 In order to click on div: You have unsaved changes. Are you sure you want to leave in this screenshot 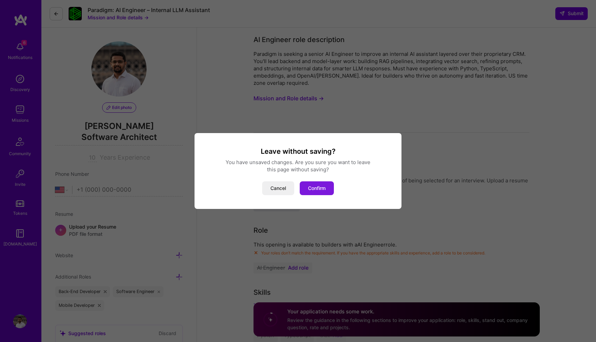, I will do `click(298, 162)`.